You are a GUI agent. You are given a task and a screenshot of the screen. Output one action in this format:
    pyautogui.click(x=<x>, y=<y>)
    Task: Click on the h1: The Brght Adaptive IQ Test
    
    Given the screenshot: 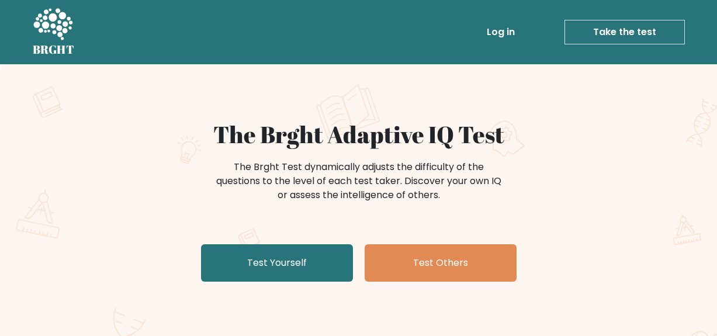 What is the action you would take?
    pyautogui.click(x=359, y=134)
    